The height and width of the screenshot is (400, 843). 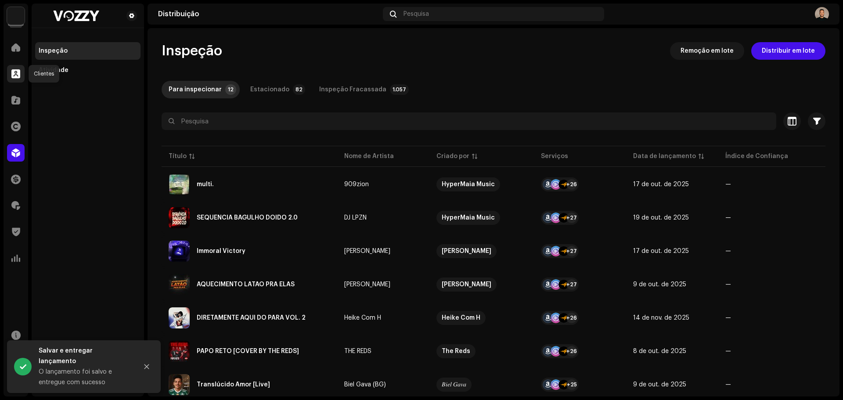 I want to click on img: 1eb9de5b-5a70-4cf0-903c-4e486785bb23, so click(x=822, y=14).